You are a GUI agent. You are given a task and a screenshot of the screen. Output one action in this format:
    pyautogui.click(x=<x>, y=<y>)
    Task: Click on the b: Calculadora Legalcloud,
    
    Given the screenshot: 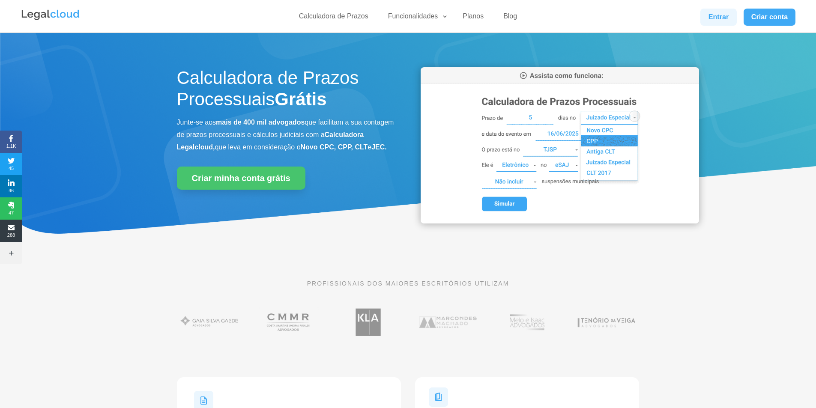 What is the action you would take?
    pyautogui.click(x=270, y=141)
    